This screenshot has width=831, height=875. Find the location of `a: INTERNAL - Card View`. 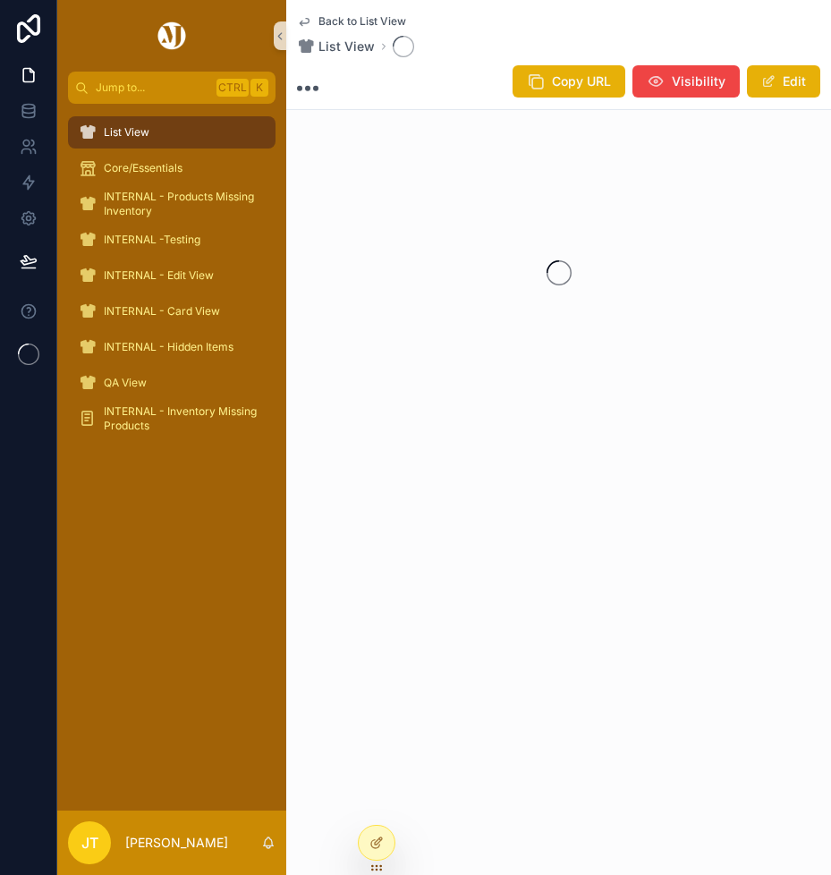

a: INTERNAL - Card View is located at coordinates (172, 311).